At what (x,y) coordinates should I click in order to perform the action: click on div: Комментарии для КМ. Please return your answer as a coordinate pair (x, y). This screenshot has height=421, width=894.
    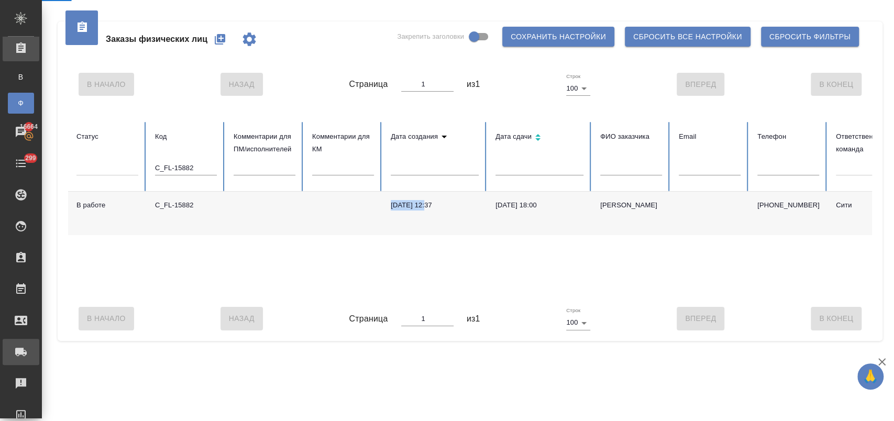
    Looking at the image, I should click on (343, 143).